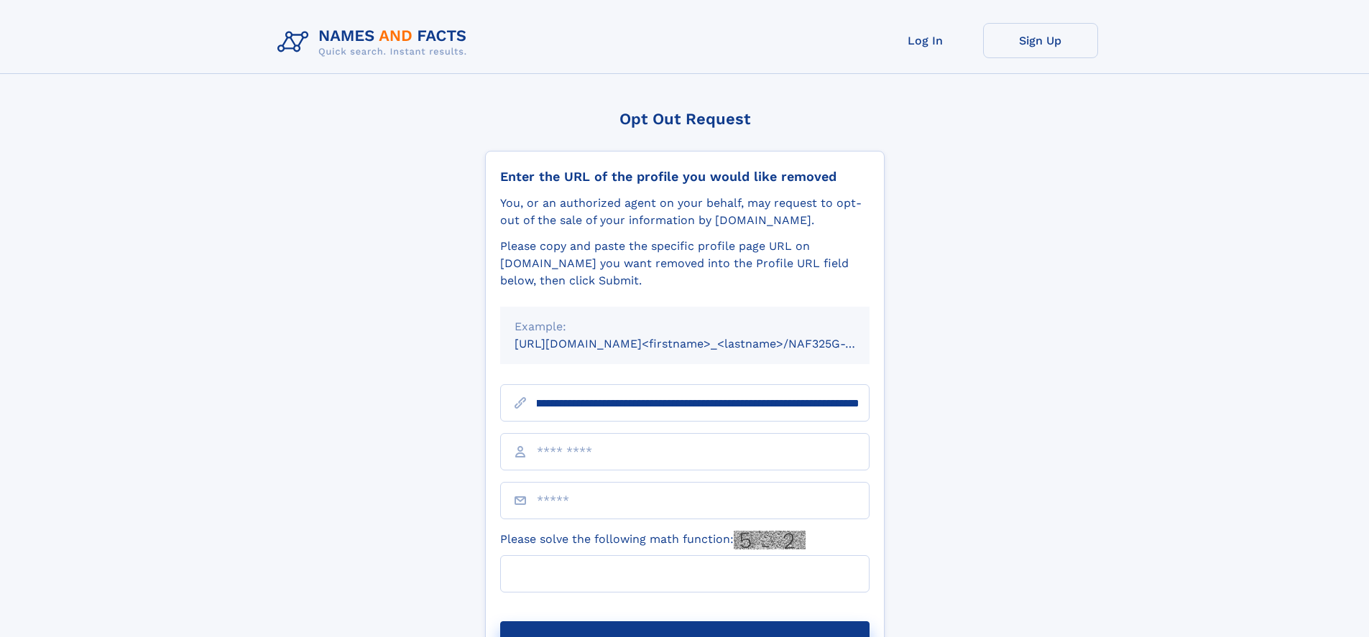  Describe the element at coordinates (685, 177) in the screenshot. I see `div: Enter the URL of the profile you would like removed` at that location.